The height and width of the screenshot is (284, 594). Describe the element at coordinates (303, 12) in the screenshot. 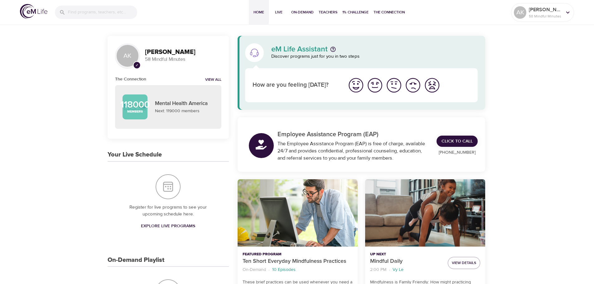

I see `span: On-Demand` at that location.